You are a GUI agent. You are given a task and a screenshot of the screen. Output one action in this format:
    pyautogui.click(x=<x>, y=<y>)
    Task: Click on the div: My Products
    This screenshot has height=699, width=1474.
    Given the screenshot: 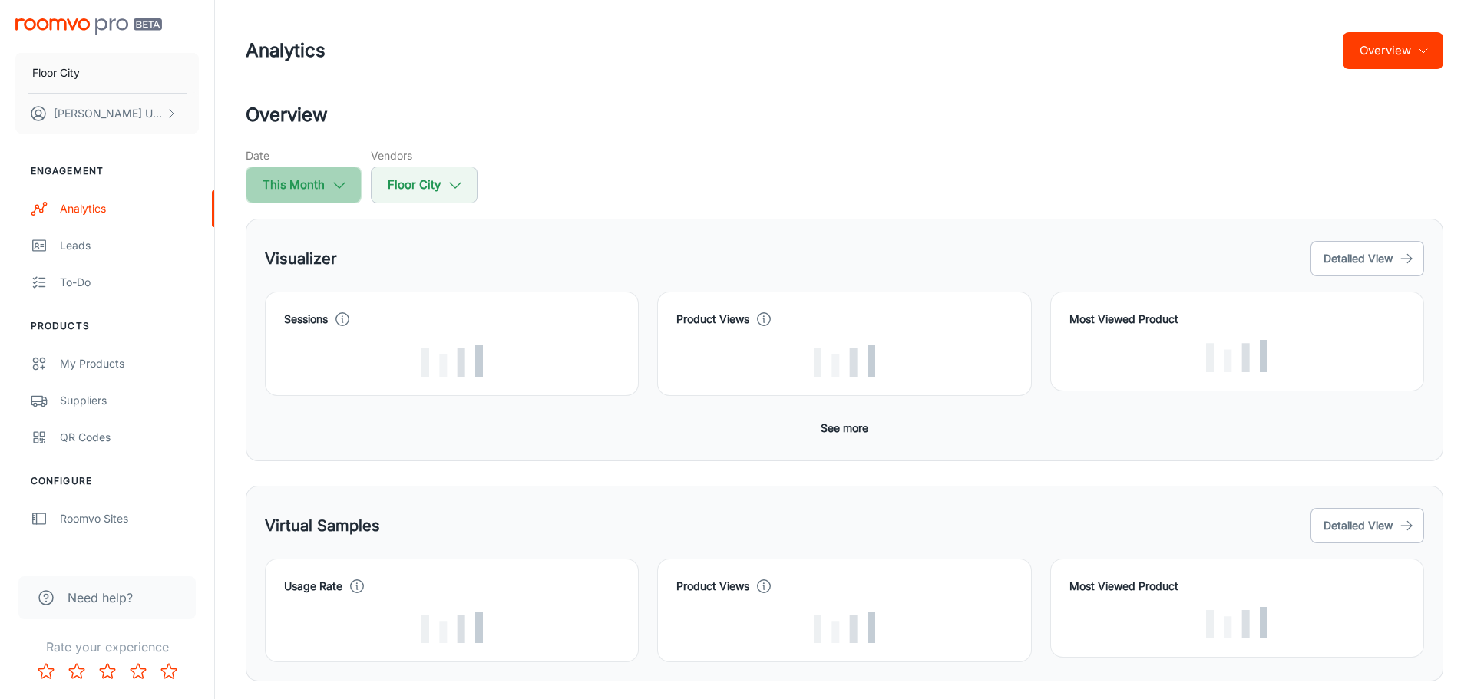 What is the action you would take?
    pyautogui.click(x=129, y=364)
    